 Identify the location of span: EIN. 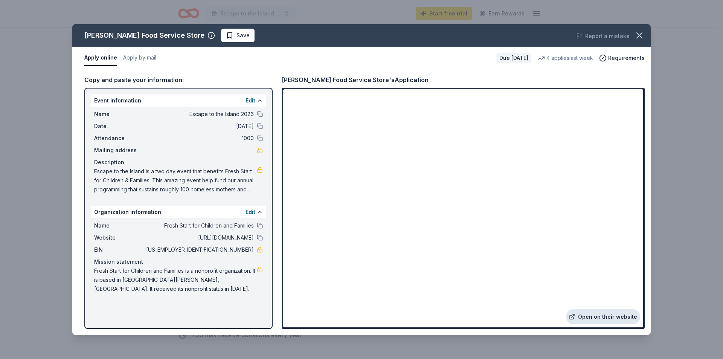
(119, 250).